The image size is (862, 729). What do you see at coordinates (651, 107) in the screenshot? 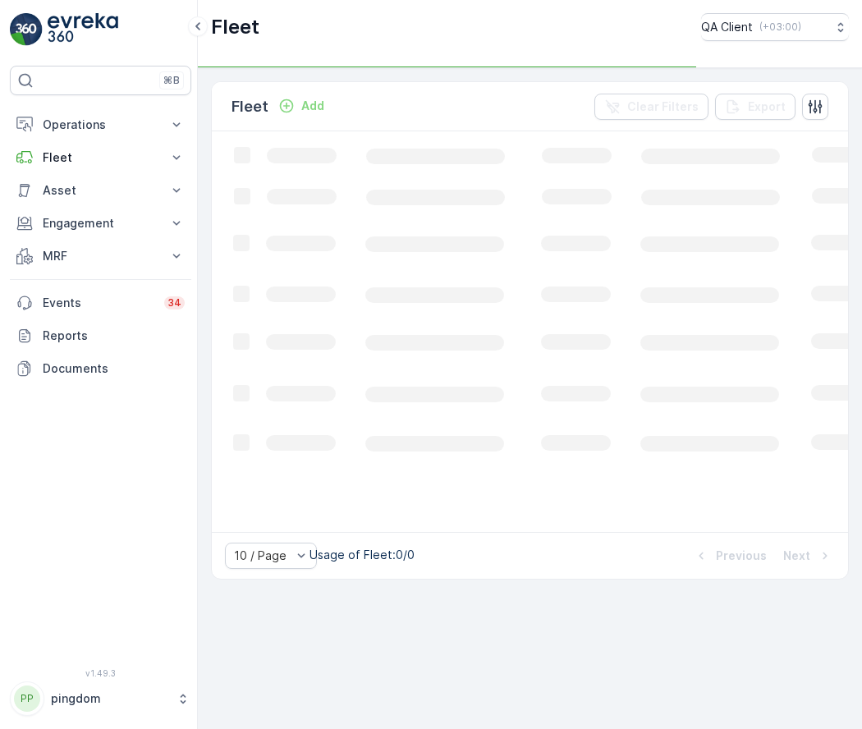
I see `button: Clear Filters` at bounding box center [651, 107].